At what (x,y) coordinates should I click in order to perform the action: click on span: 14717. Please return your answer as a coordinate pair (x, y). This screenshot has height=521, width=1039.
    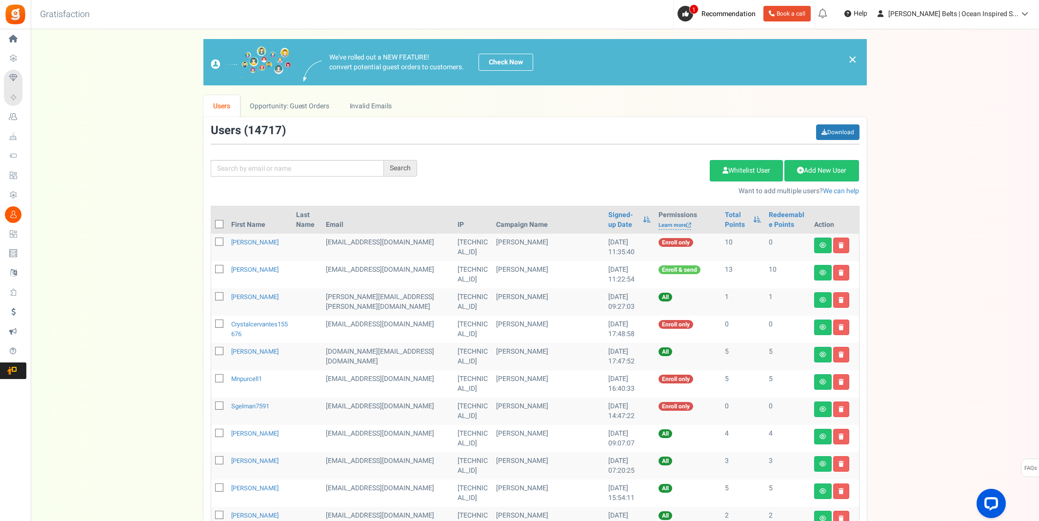
    Looking at the image, I should click on (265, 130).